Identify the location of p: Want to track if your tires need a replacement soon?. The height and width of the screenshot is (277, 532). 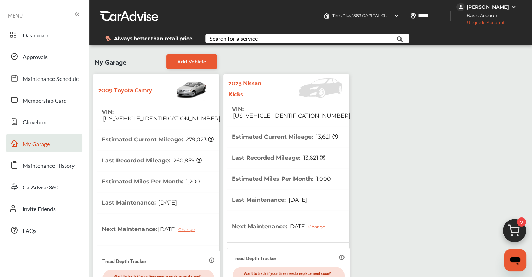
(293, 272).